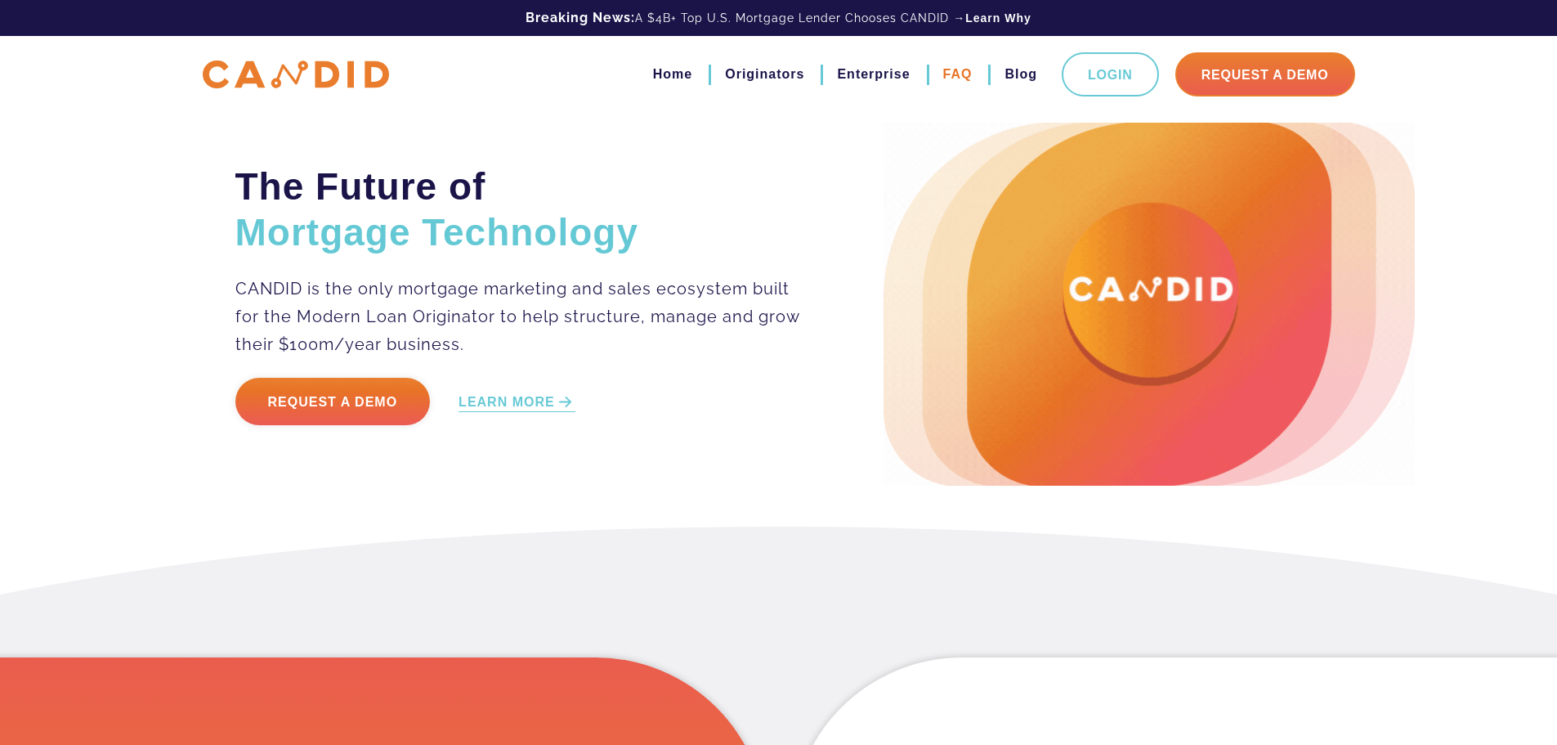  What do you see at coordinates (518, 209) in the screenshot?
I see `h2: The Future of` at bounding box center [518, 209].